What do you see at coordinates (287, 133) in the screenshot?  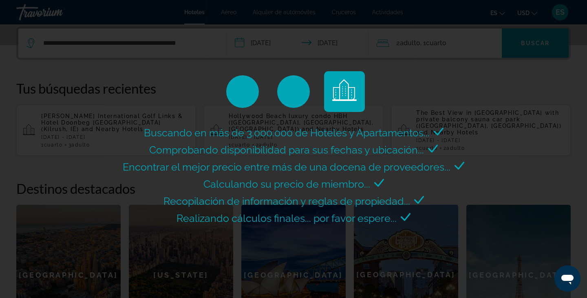 I see `span: Buscando en más de 3.000.000 de Hoteles y Apartamentos...` at bounding box center [287, 133].